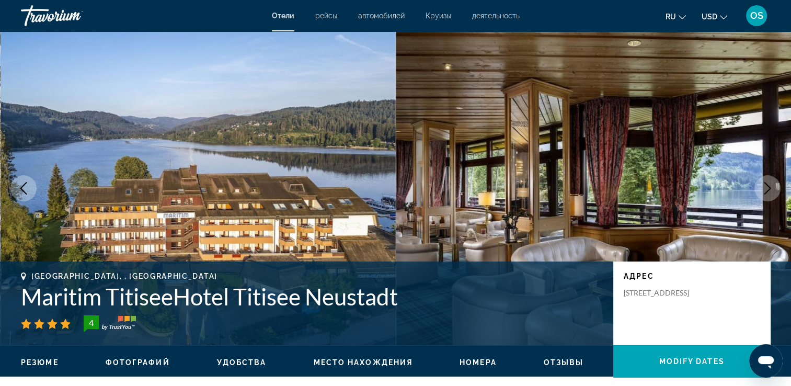 Image resolution: width=791 pixels, height=386 pixels. What do you see at coordinates (671, 17) in the screenshot?
I see `span: ru` at bounding box center [671, 17].